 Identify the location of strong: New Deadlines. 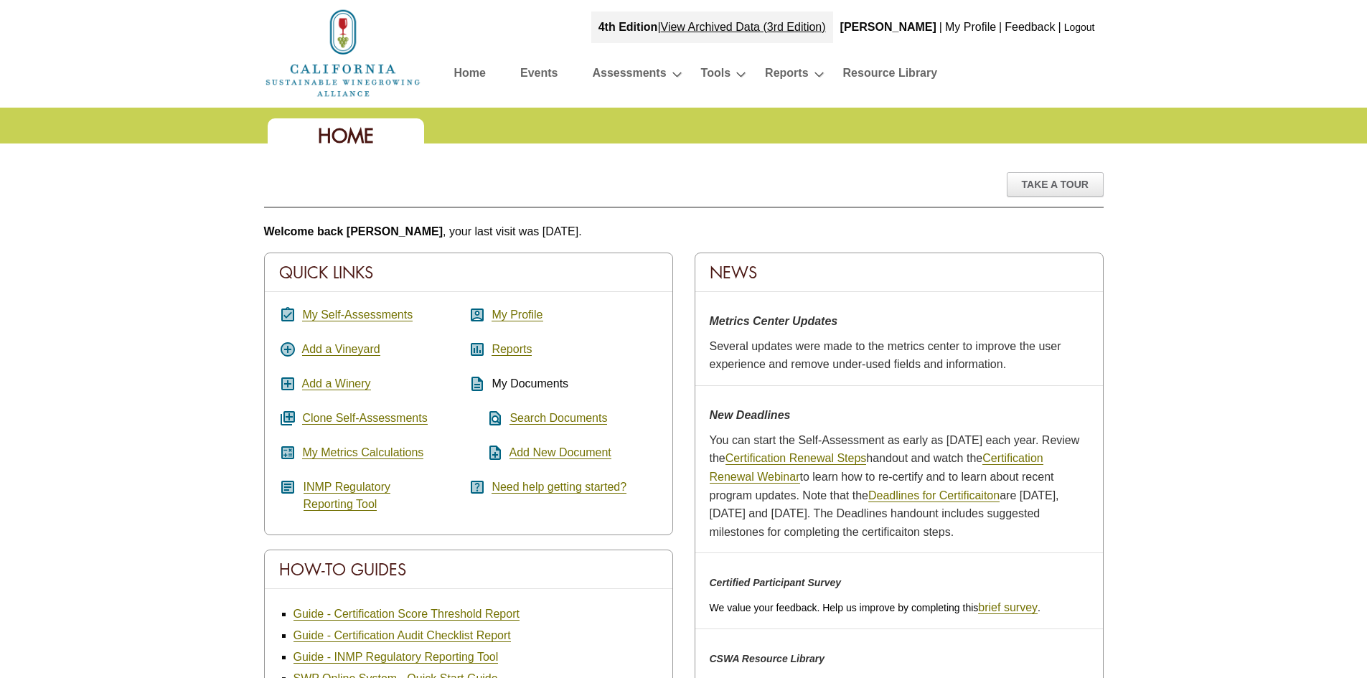
(750, 415).